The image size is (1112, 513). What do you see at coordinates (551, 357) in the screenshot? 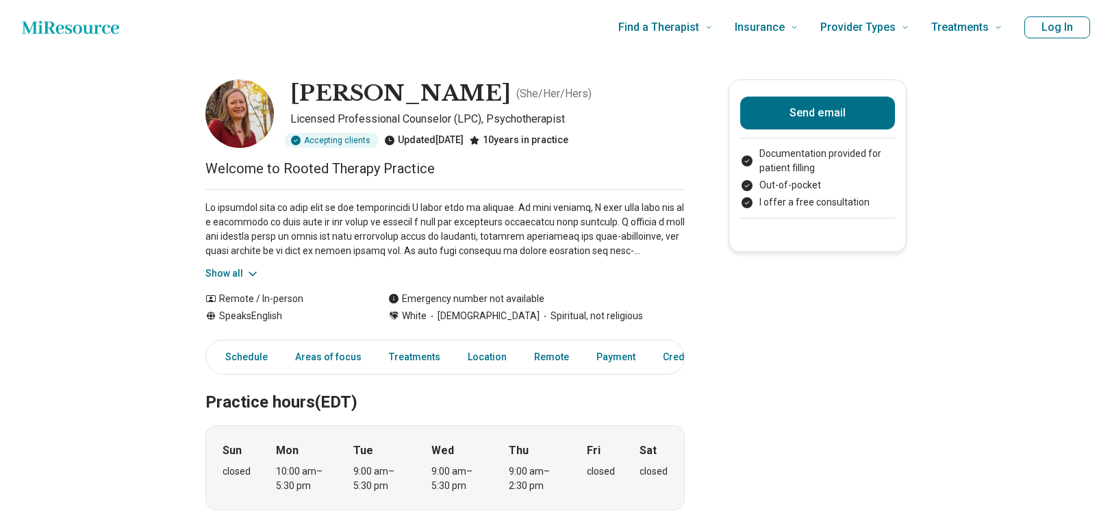
I see `a: Remote` at bounding box center [551, 357].